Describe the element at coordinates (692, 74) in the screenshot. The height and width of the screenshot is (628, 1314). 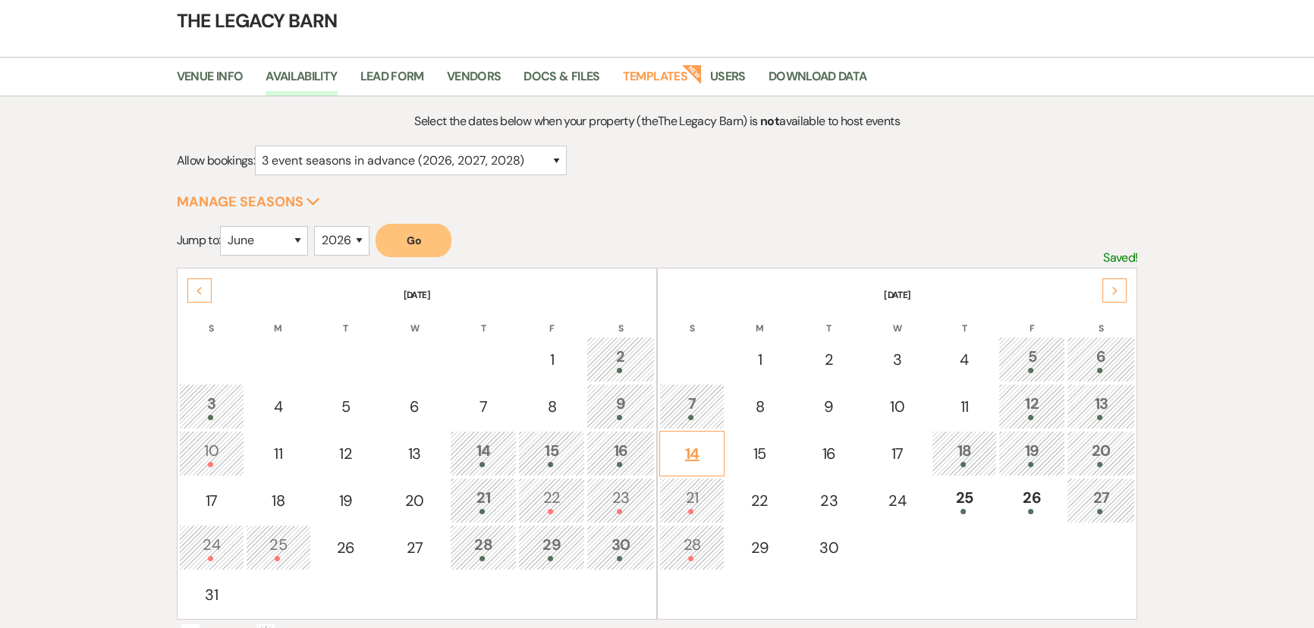
I see `strong: New` at that location.